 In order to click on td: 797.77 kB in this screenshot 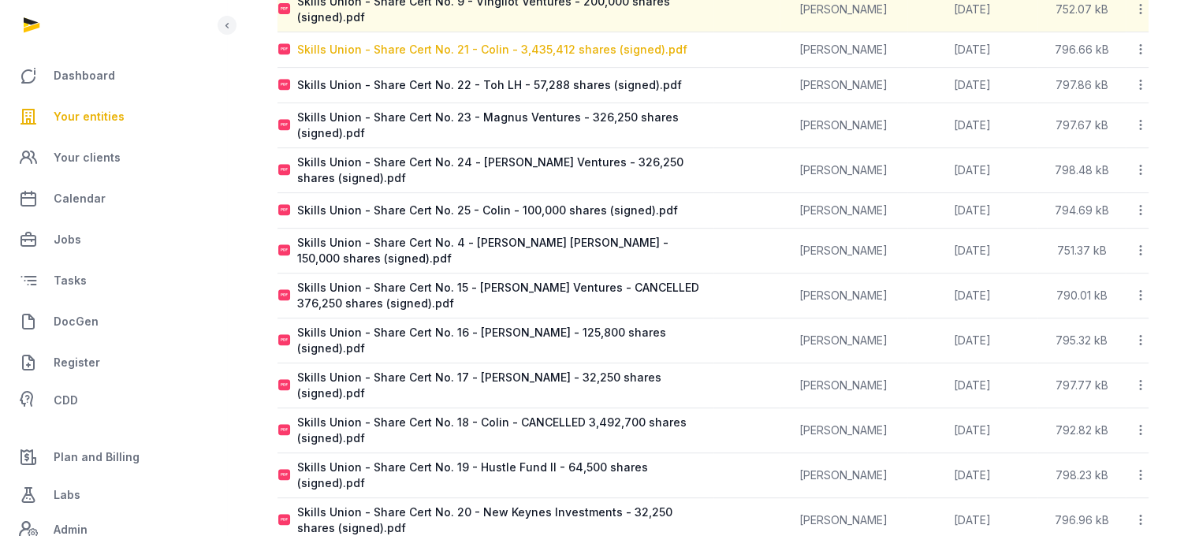, I will do `click(1082, 386)`.